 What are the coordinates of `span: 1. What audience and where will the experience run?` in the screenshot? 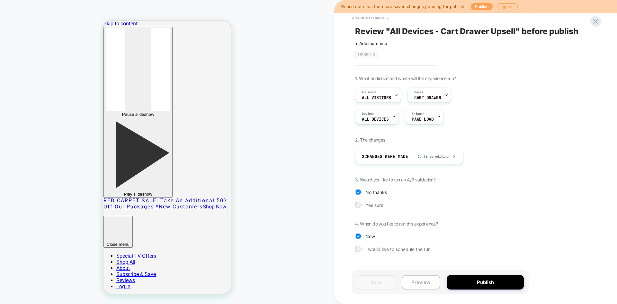 It's located at (405, 78).